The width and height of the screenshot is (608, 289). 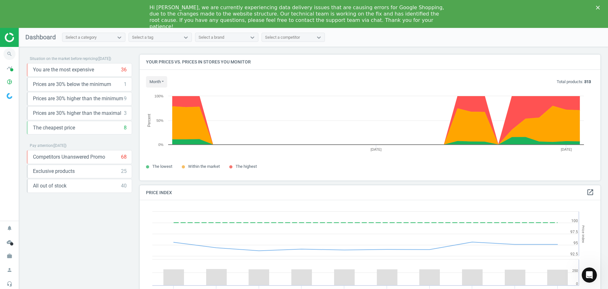 What do you see at coordinates (50, 186) in the screenshot?
I see `span: All out of stock` at bounding box center [50, 186].